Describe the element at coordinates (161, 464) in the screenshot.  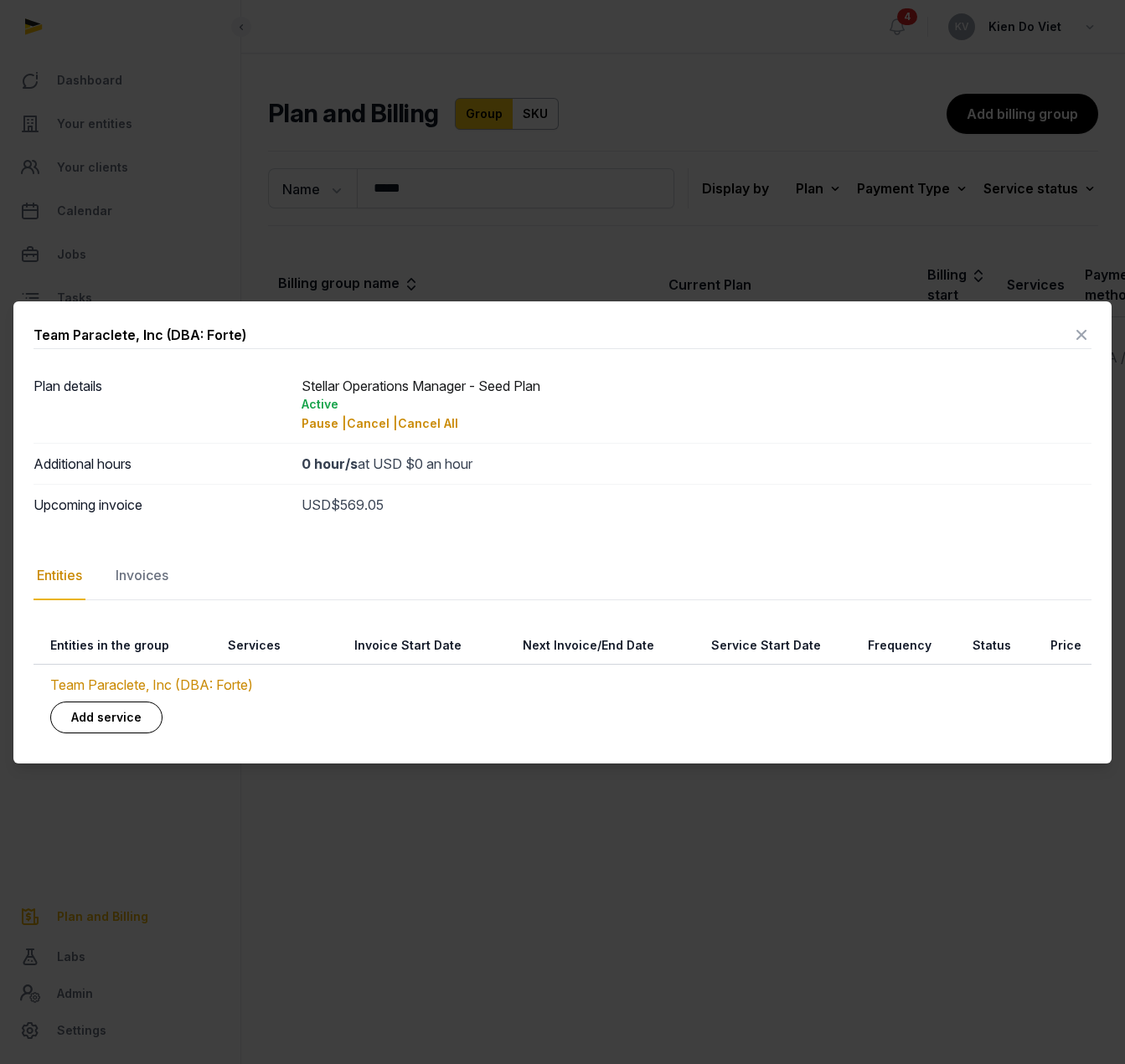
I see `dt: Additional hours` at that location.